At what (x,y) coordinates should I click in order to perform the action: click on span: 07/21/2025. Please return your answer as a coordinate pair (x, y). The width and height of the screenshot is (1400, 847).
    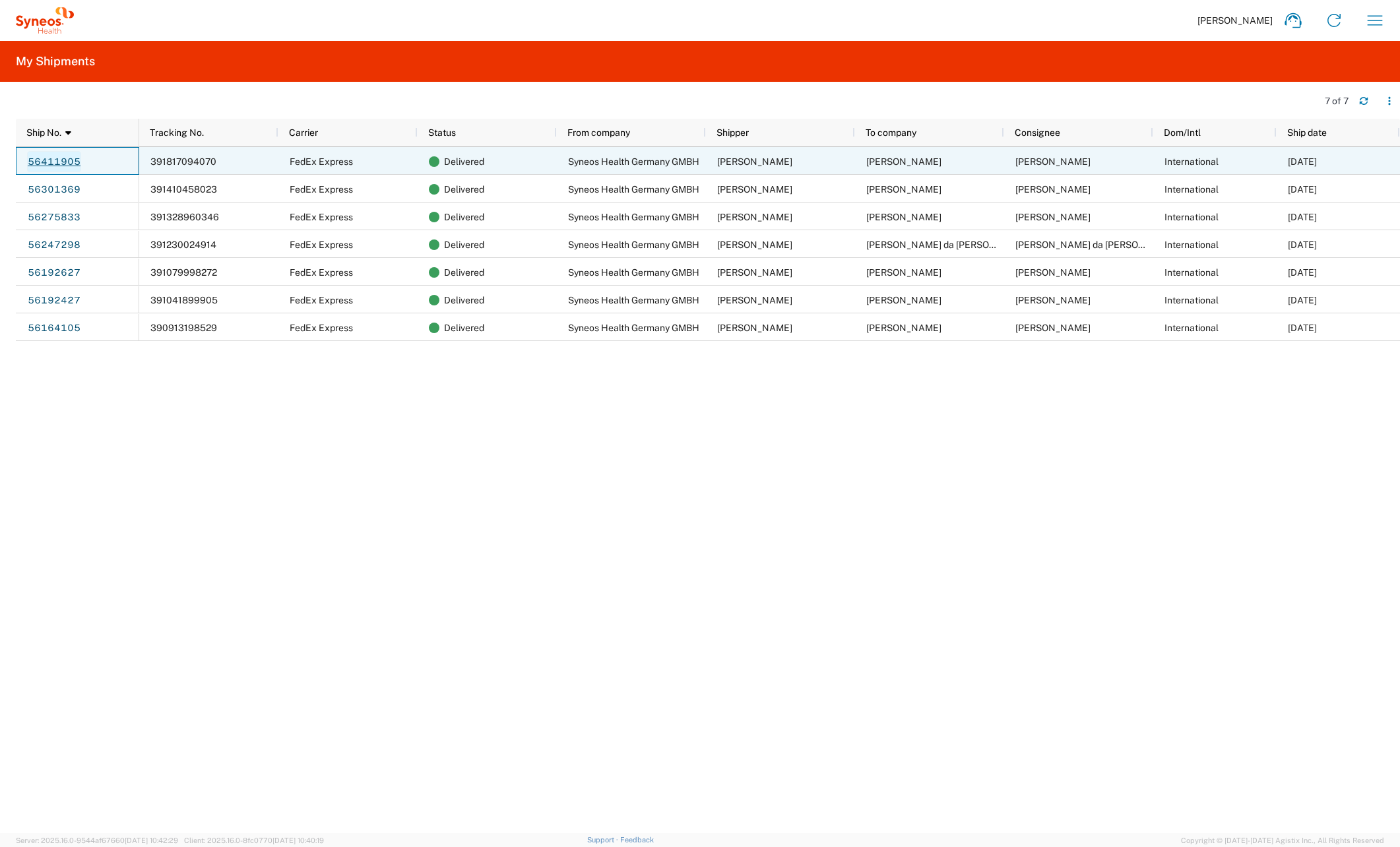
    Looking at the image, I should click on (1302, 245).